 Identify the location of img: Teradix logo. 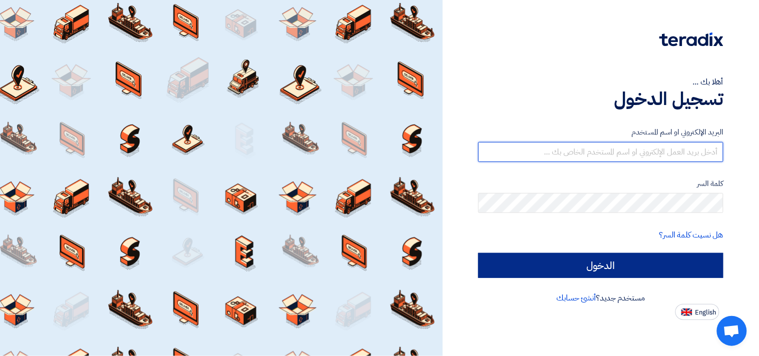
(692, 40).